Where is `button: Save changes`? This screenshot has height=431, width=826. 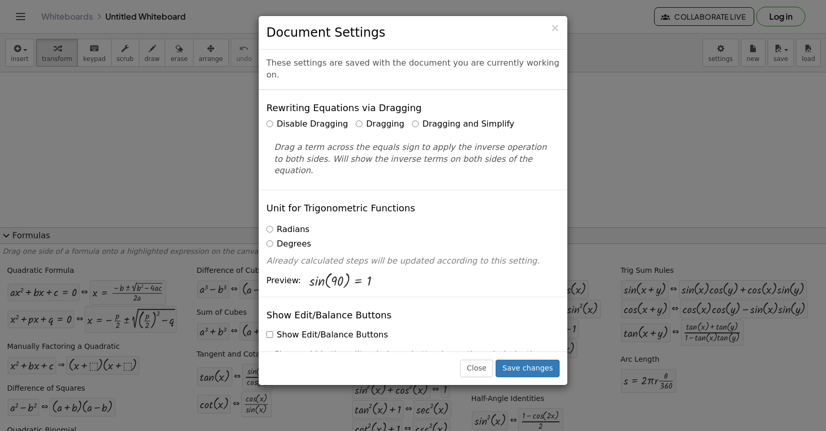
button: Save changes is located at coordinates (528, 368).